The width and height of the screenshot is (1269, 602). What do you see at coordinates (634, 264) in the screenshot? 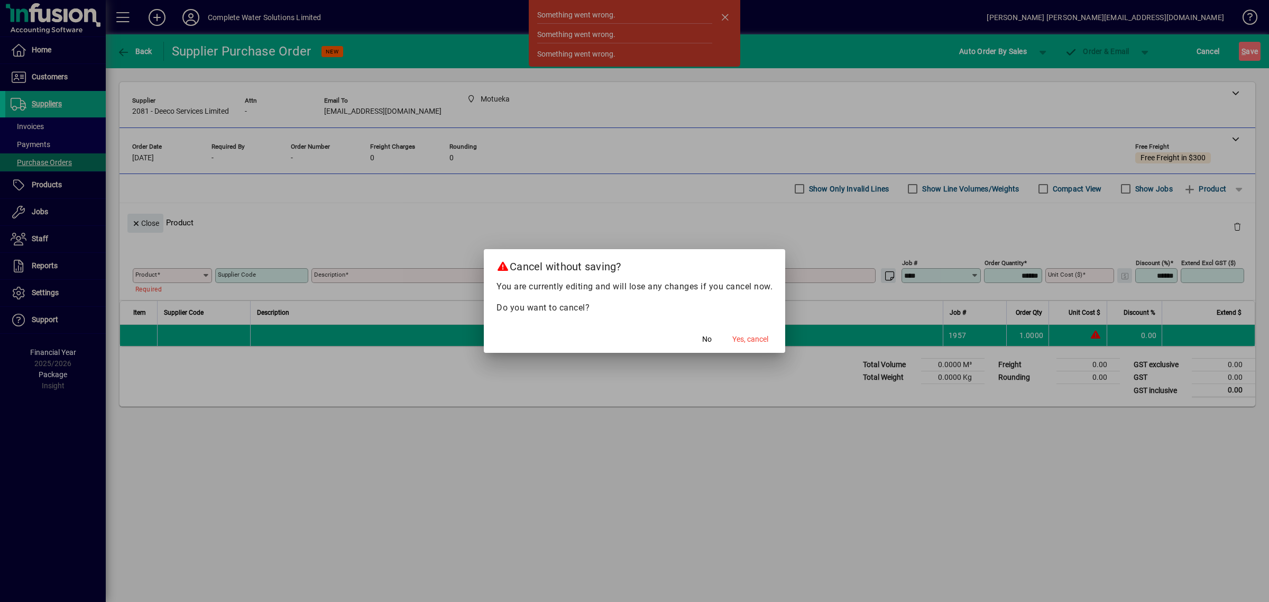
I see `h2: Cancel without saving?` at bounding box center [634, 264].